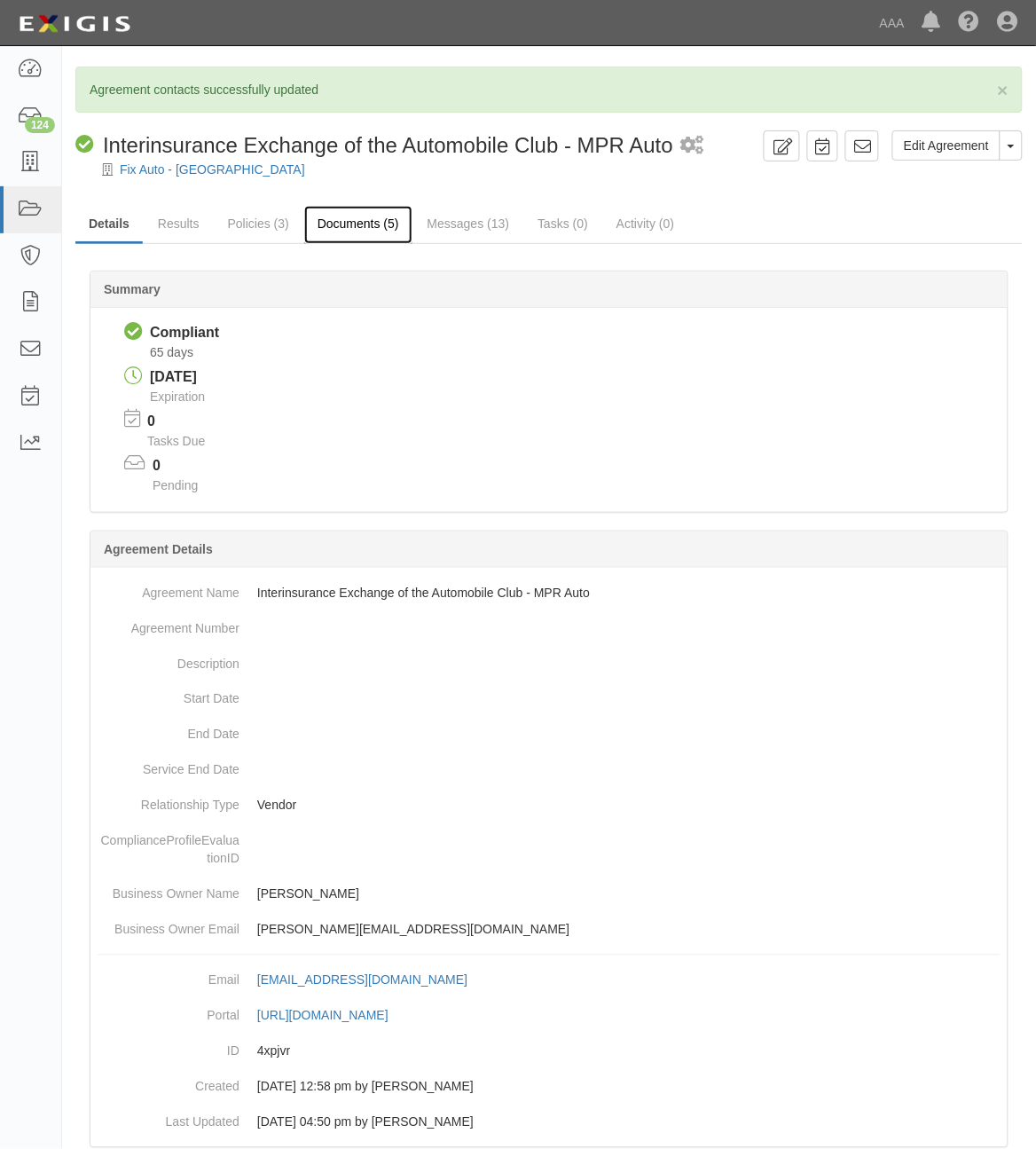 The height and width of the screenshot is (1149, 1036). What do you see at coordinates (549, 593) in the screenshot?
I see `dd: Interinsurance Exchange of the Automobile Club - MPR Auto` at bounding box center [549, 593].